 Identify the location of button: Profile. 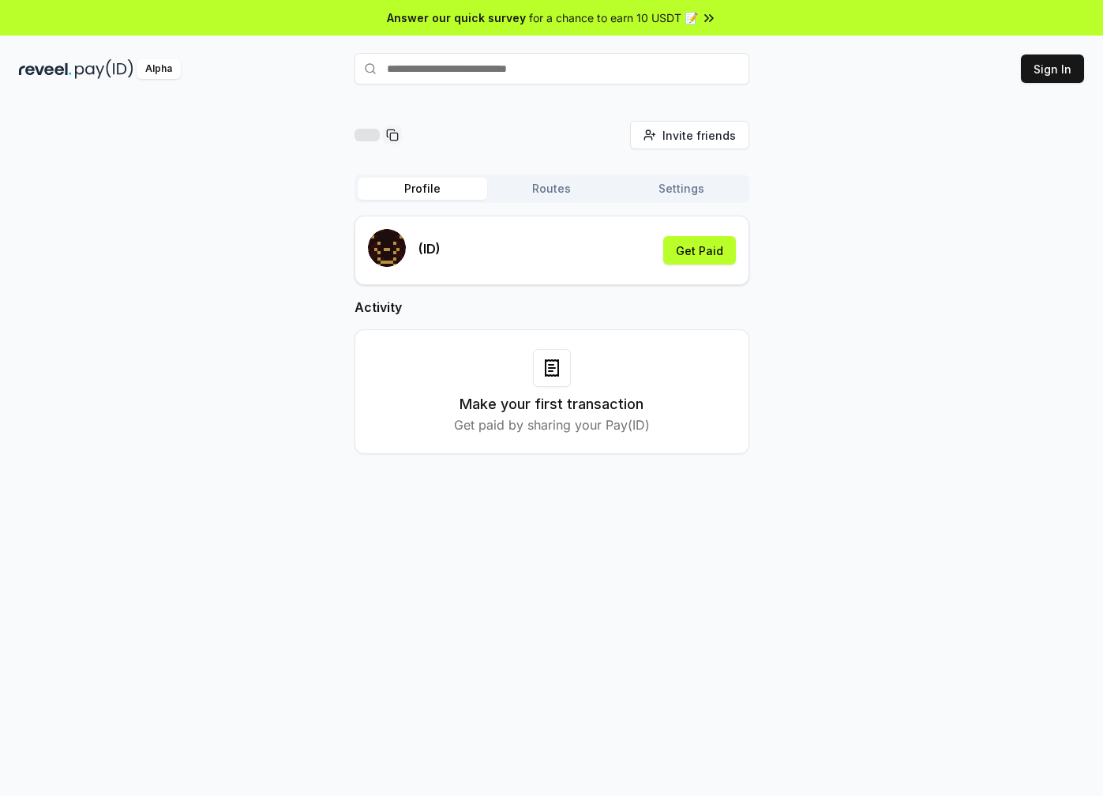
(423, 189).